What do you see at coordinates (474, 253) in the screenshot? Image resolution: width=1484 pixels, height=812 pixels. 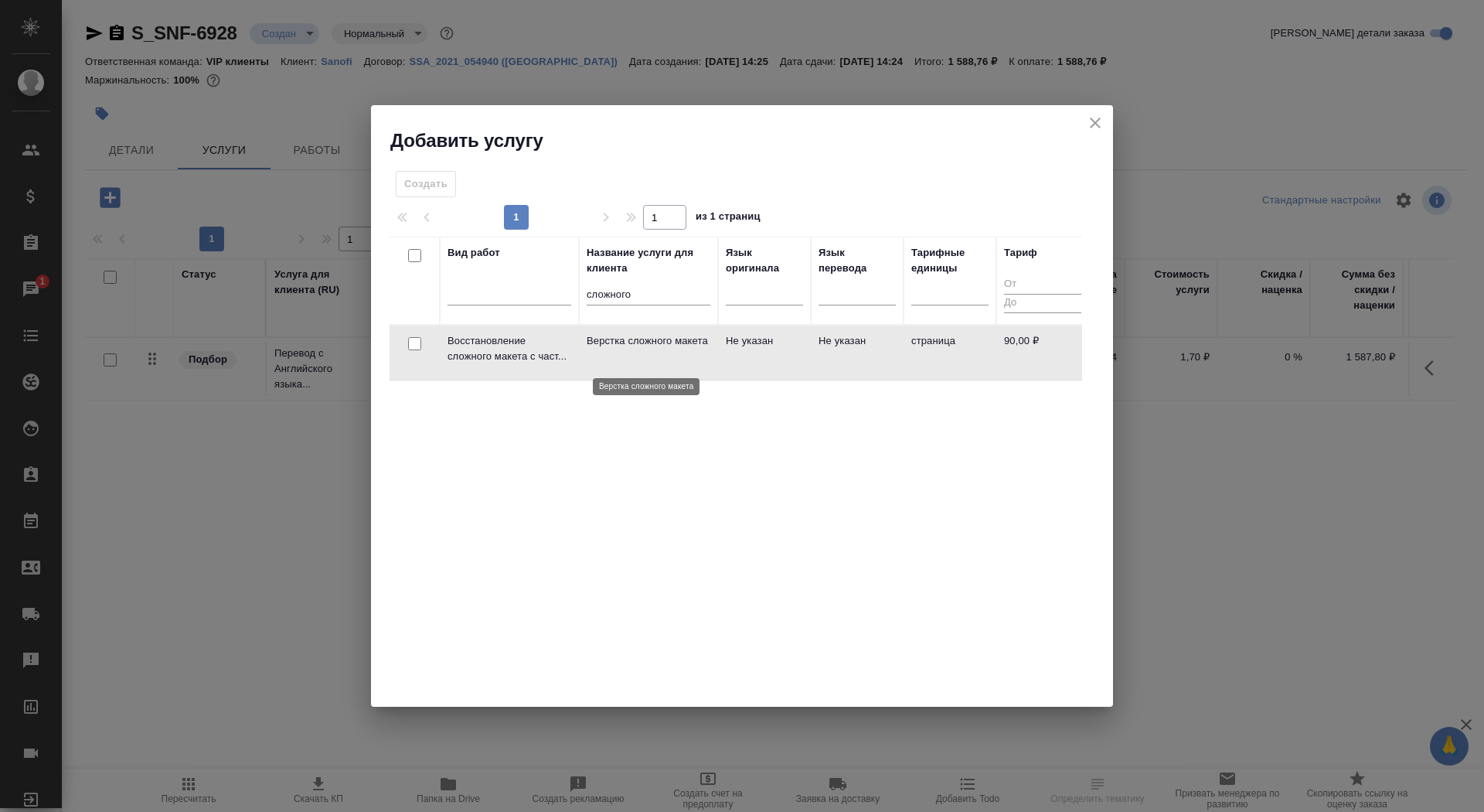 I see `div: Вид работ` at bounding box center [474, 253].